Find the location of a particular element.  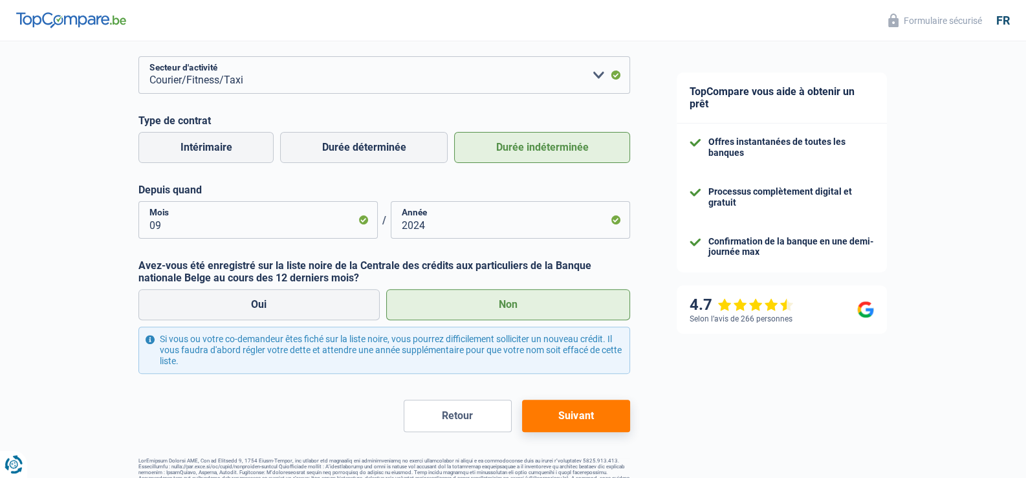

div: 4.7 is located at coordinates (741, 305).